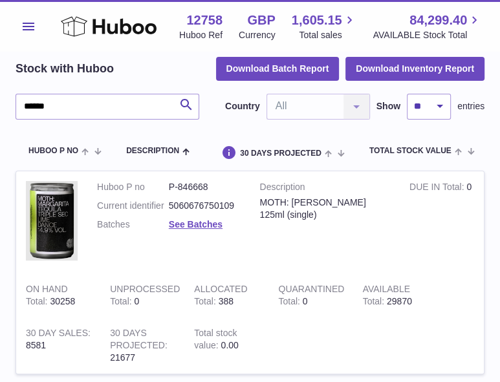  I want to click on strong: ON HAND Total, so click(47, 297).